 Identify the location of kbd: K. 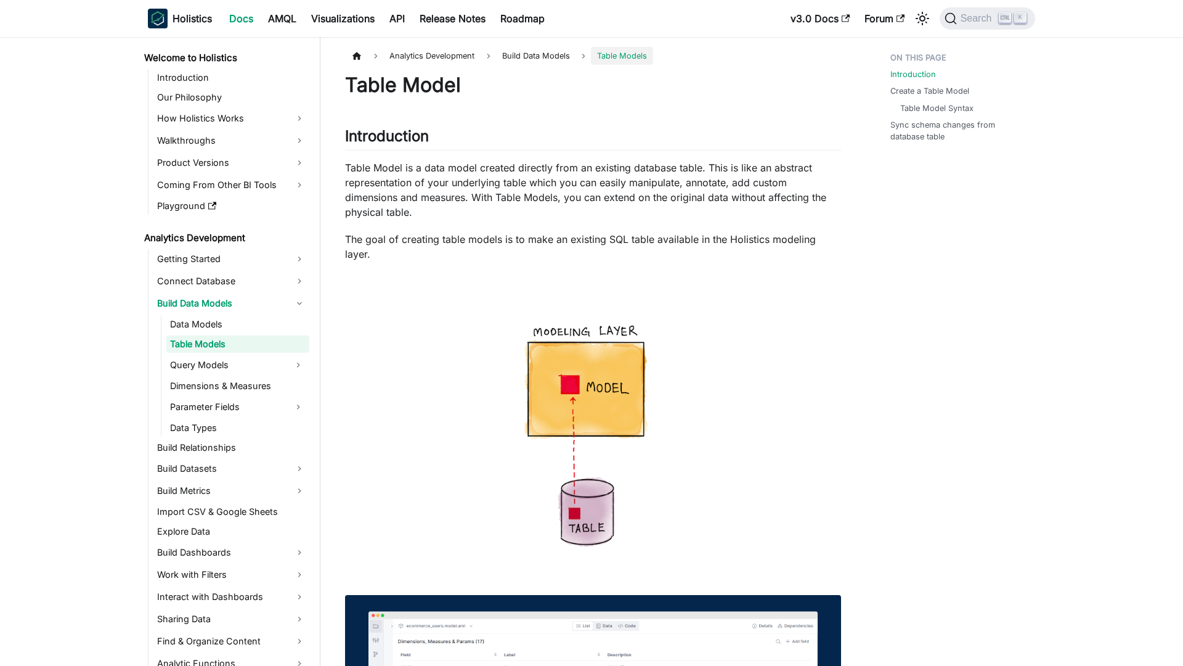
(1021, 18).